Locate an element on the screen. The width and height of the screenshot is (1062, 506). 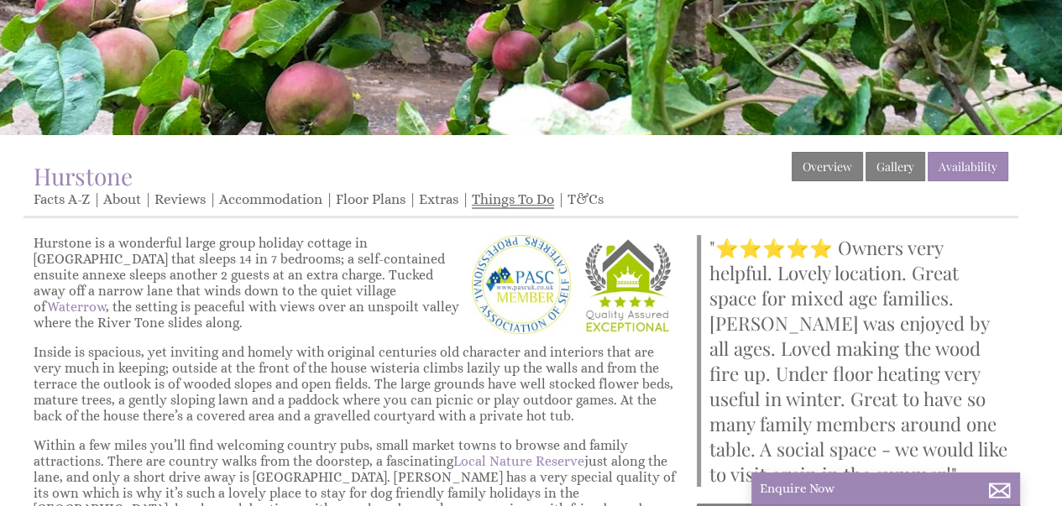
p: Enquire Now is located at coordinates (885, 488).